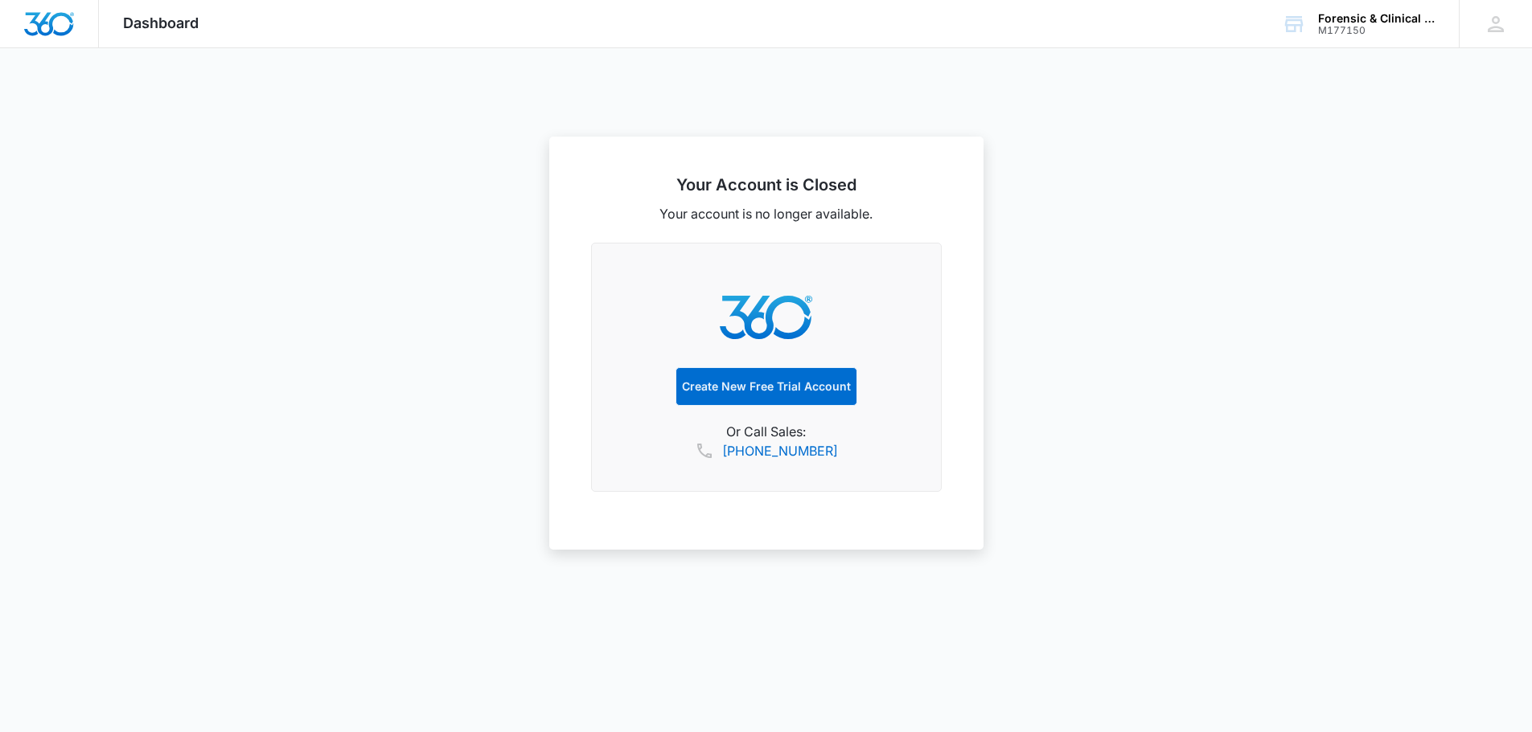  Describe the element at coordinates (766, 185) in the screenshot. I see `h2: Your Account is Closed` at that location.